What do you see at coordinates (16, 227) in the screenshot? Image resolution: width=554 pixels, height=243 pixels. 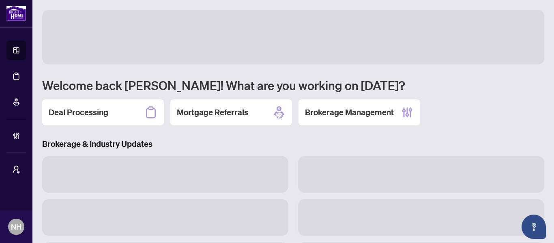 I see `span: NH` at bounding box center [16, 227].